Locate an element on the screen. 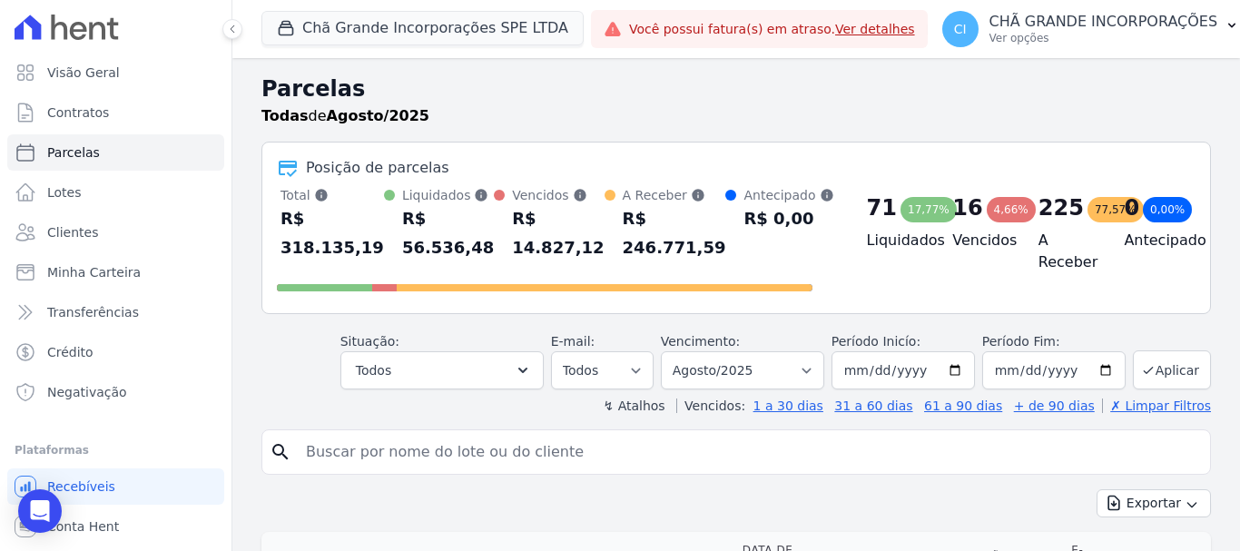 This screenshot has width=1240, height=551. div: R$ 14.827,12 is located at coordinates (557, 233).